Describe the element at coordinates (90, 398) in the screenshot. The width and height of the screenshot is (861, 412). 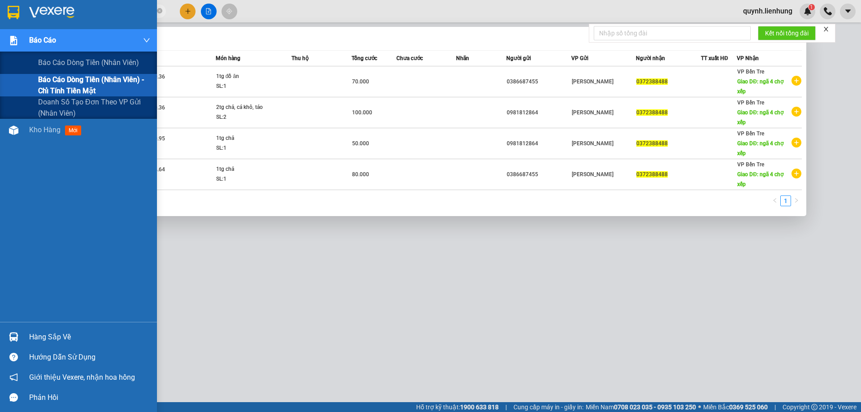
I see `div: Phản hồi` at that location.